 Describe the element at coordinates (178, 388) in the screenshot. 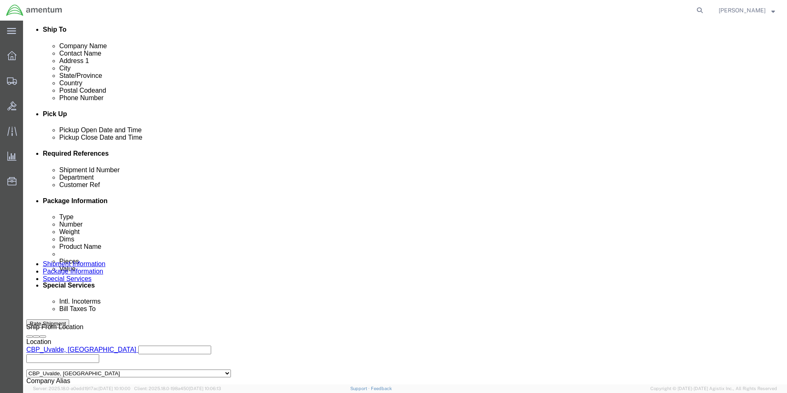

I see `span: Client: 2025.18.0-198a450` at that location.